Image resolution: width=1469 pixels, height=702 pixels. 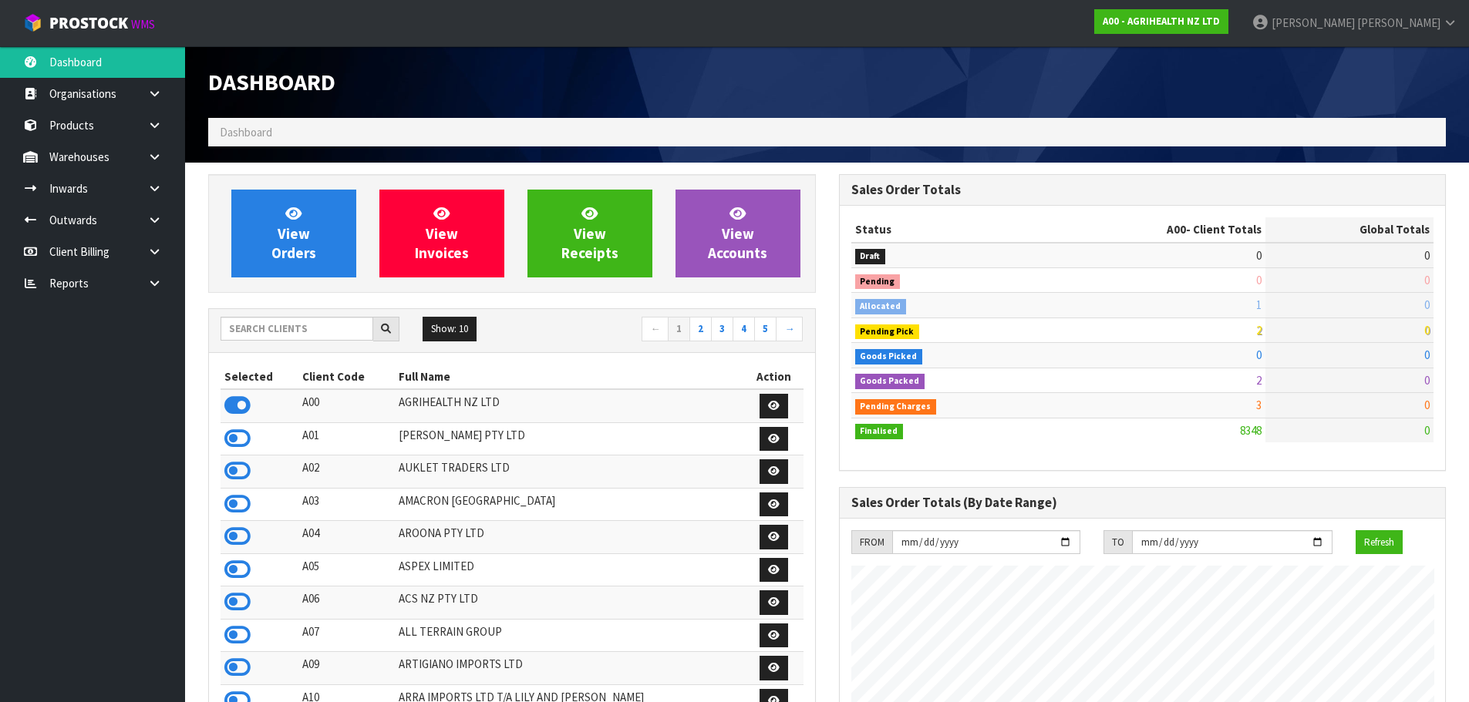 What do you see at coordinates (1161, 21) in the screenshot?
I see `strong: A00 - AGRIHEALTH NZ LTD` at bounding box center [1161, 21].